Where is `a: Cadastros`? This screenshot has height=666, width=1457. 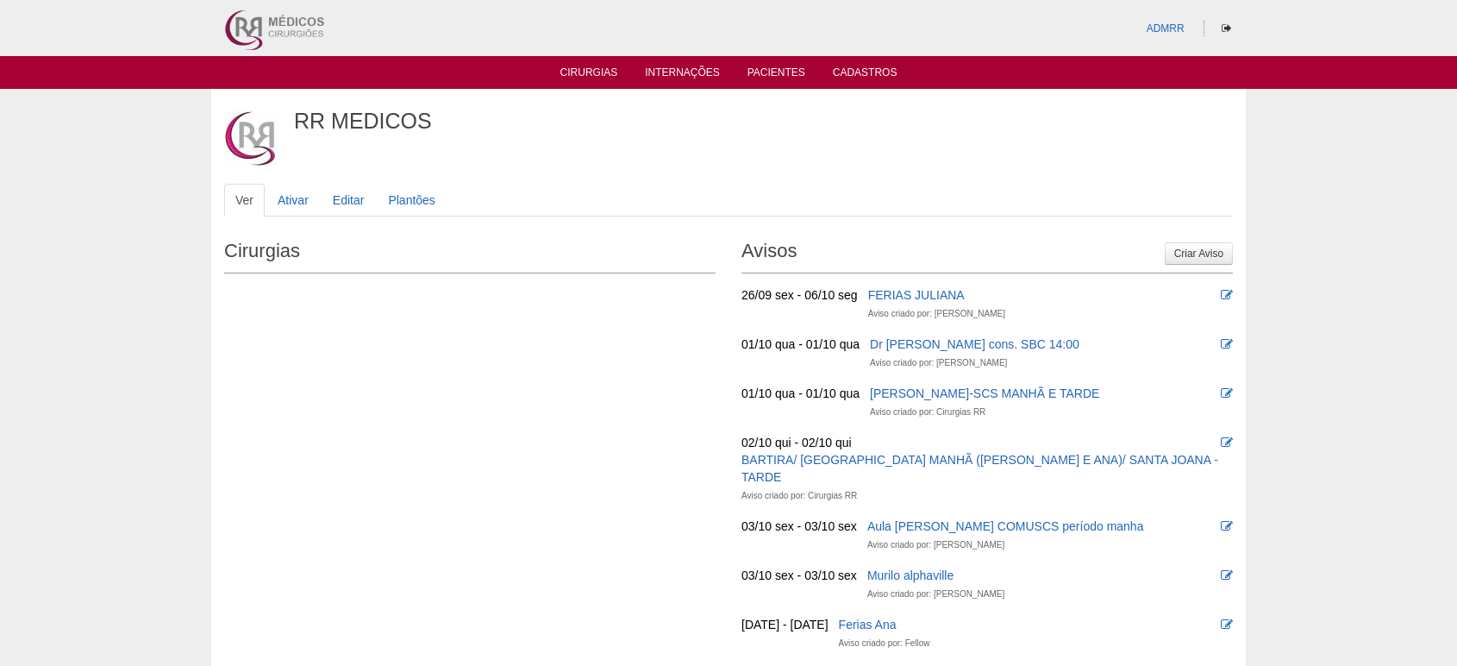 a: Cadastros is located at coordinates (865, 75).